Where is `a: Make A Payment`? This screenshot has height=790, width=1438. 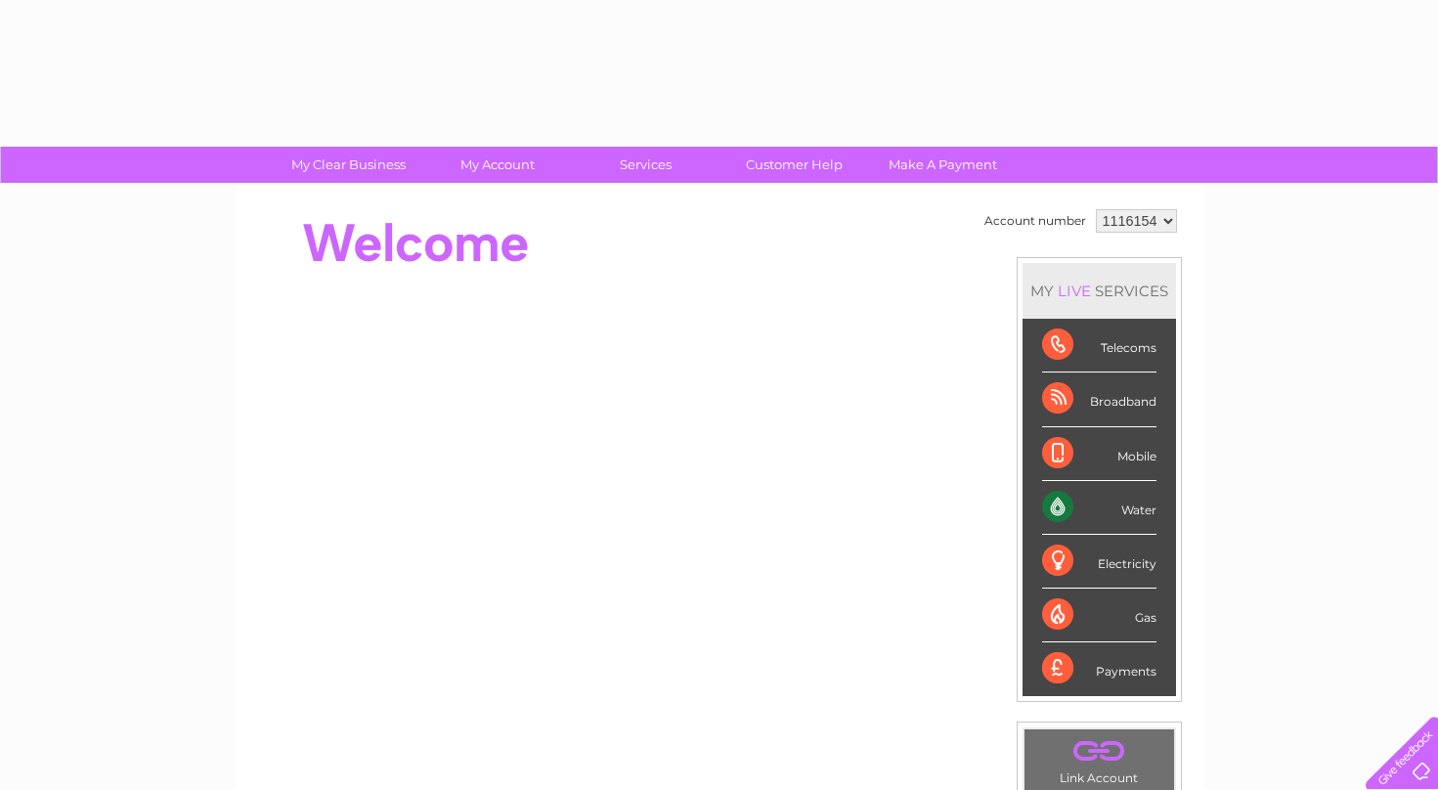 a: Make A Payment is located at coordinates (943, 164).